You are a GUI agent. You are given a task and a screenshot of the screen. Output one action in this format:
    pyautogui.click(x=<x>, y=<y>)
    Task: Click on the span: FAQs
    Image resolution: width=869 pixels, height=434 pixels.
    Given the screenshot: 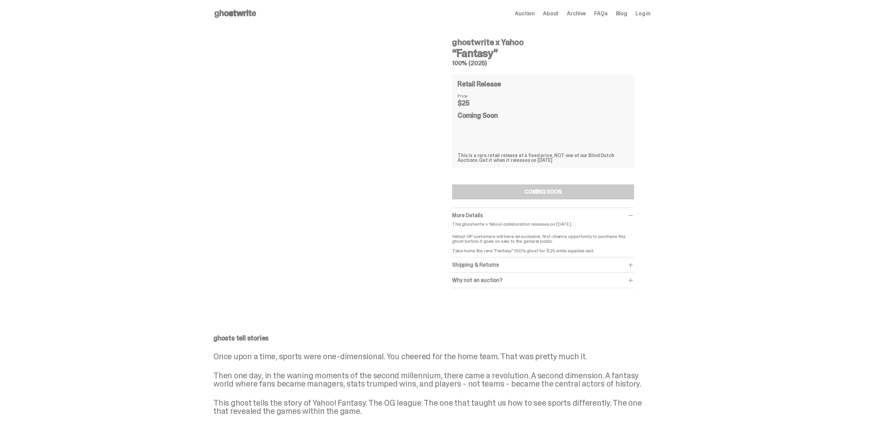 What is the action you would take?
    pyautogui.click(x=600, y=14)
    